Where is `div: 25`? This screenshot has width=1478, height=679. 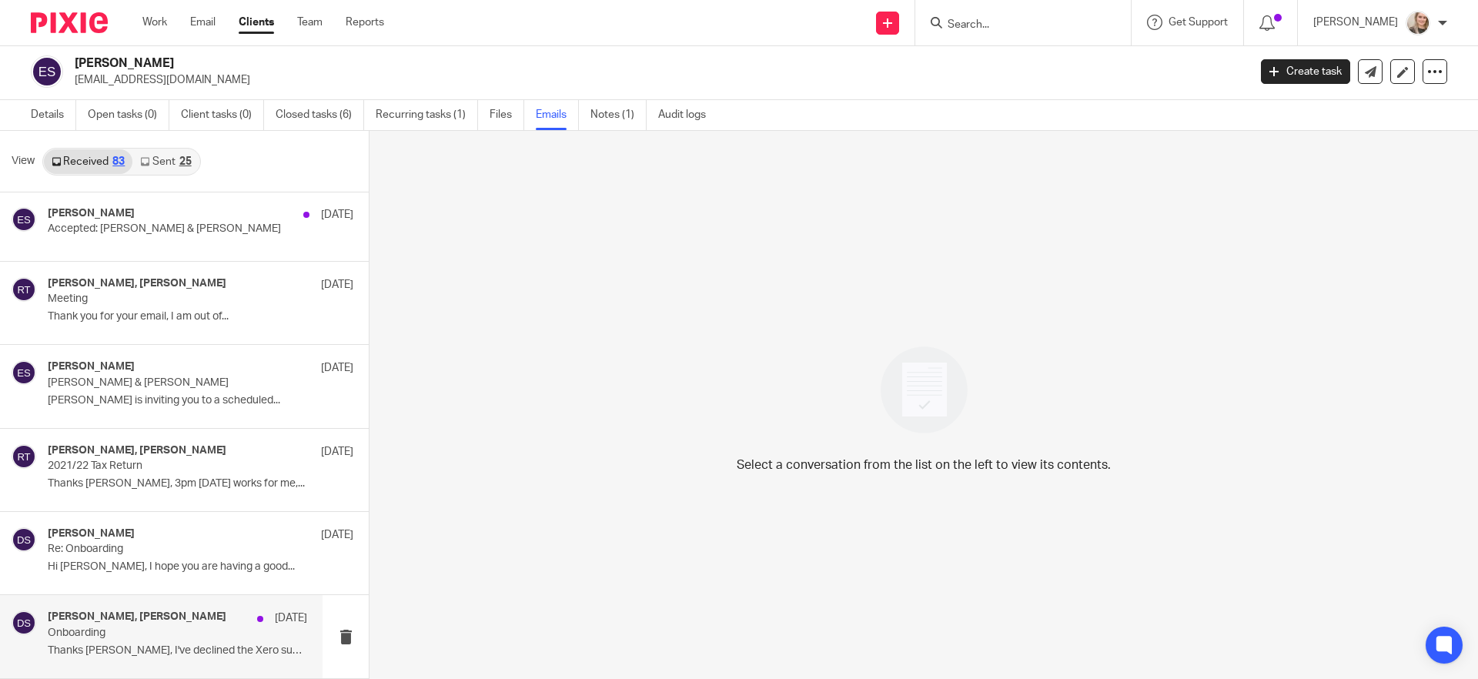 div: 25 is located at coordinates (185, 162).